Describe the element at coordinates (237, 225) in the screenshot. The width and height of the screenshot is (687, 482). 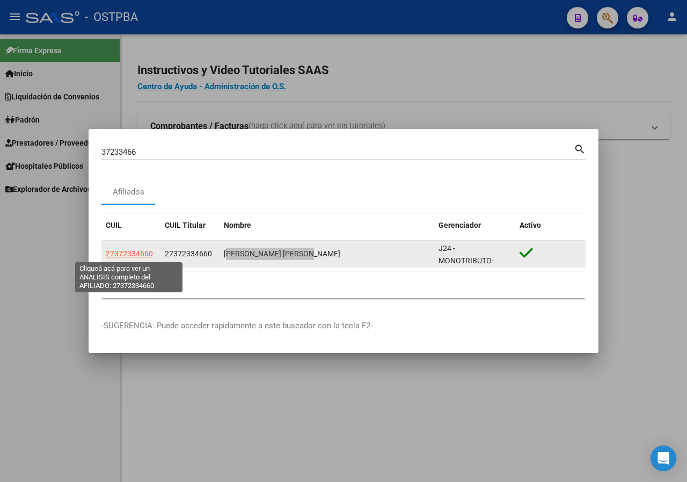
I see `span: Nombre` at that location.